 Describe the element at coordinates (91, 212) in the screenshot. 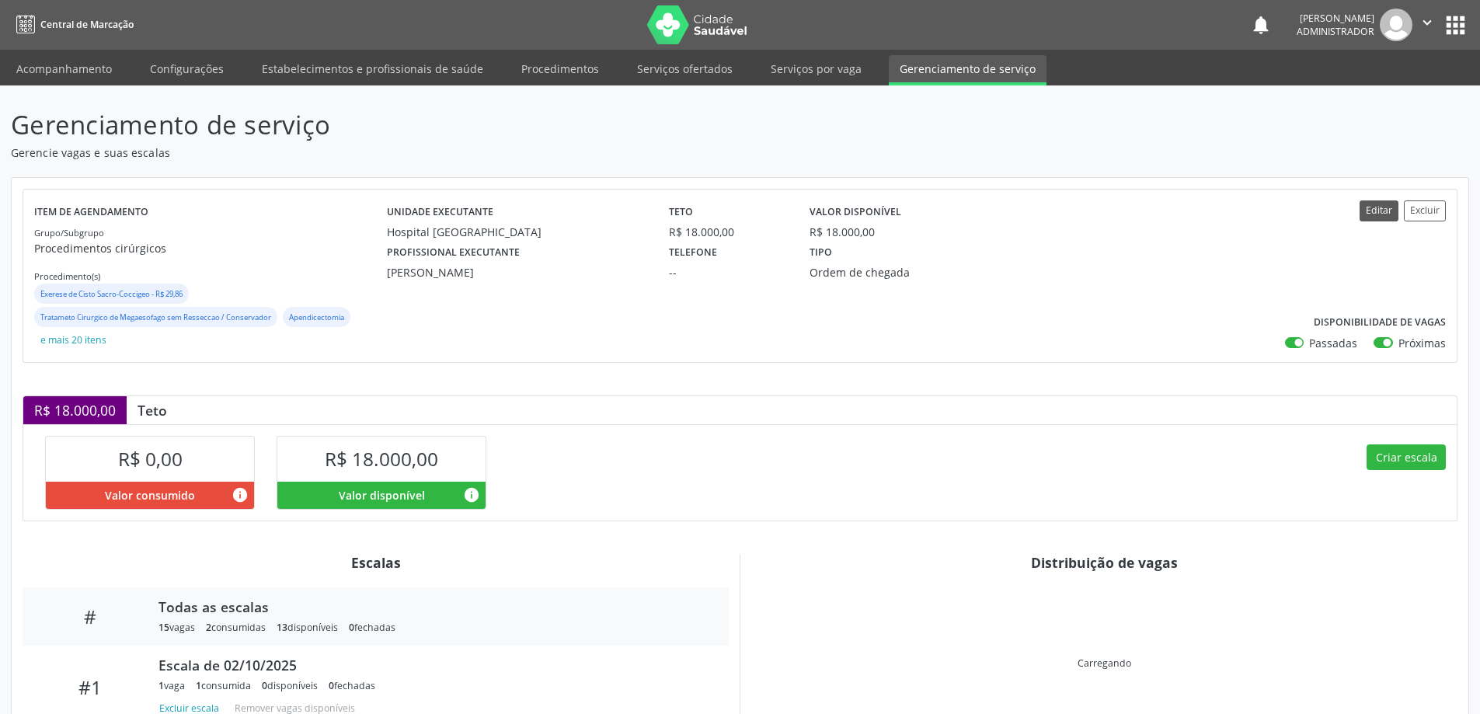

I see `label: Item de agendamento` at that location.